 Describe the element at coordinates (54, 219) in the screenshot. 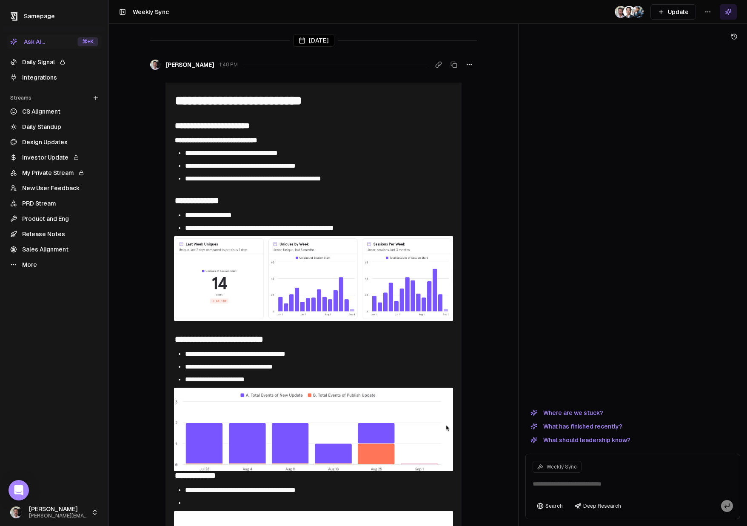

I see `a: Product and Eng` at that location.